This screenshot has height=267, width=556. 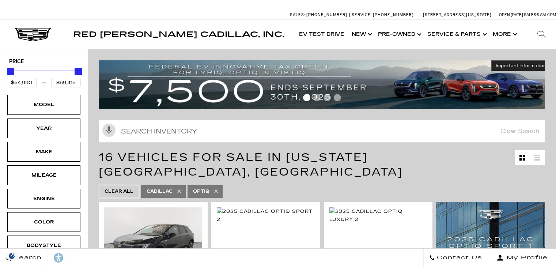 What do you see at coordinates (44, 222) in the screenshot?
I see `div: ColorColor` at bounding box center [44, 222].